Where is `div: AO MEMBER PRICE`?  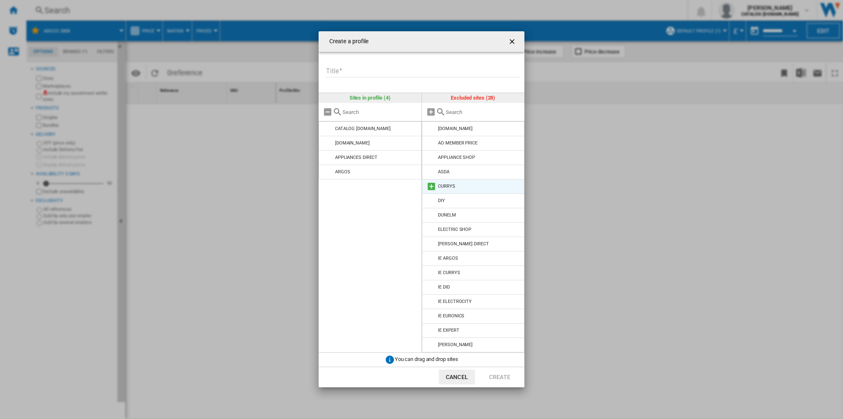
div: AO MEMBER PRICE is located at coordinates (458, 143).